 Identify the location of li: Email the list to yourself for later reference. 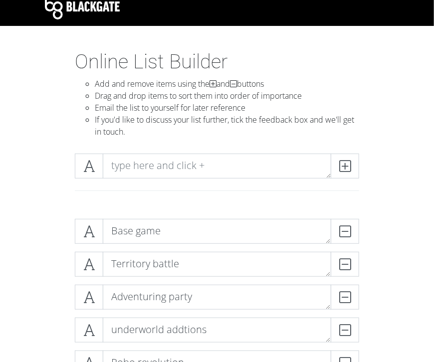
(227, 108).